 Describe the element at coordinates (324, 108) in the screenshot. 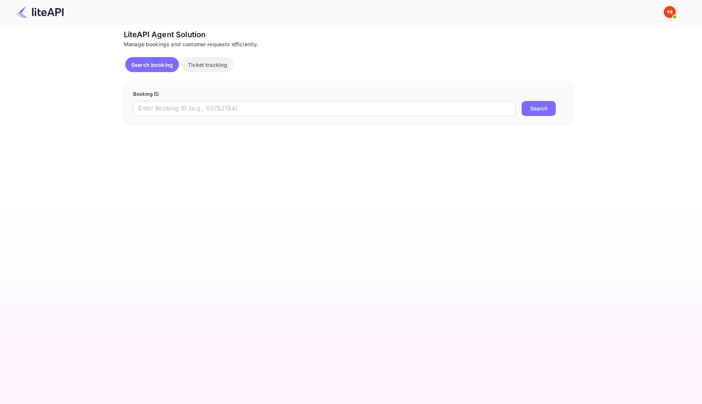

I see `input: Enter Booking ID (e.g., 63782194)` at that location.